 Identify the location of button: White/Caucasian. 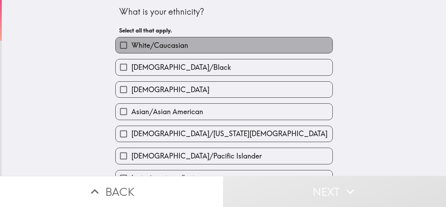
(224, 45).